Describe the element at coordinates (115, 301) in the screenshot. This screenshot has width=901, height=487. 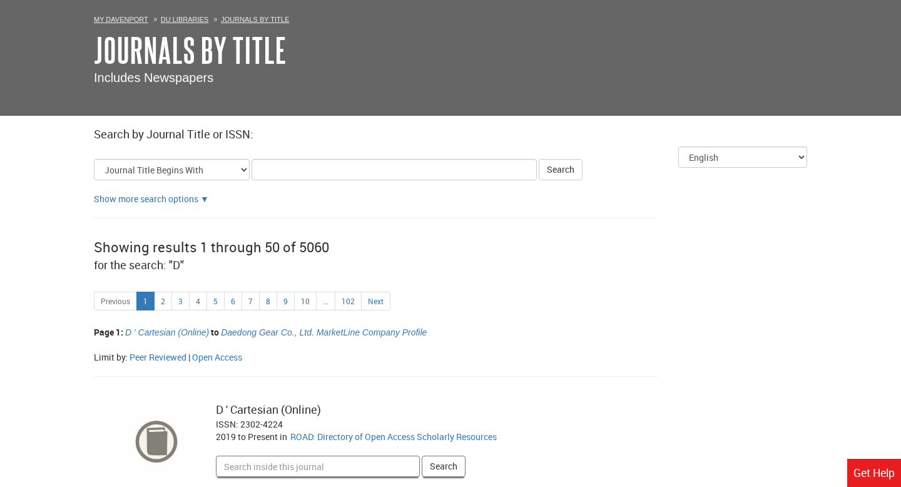
I see `a: Previous` at that location.